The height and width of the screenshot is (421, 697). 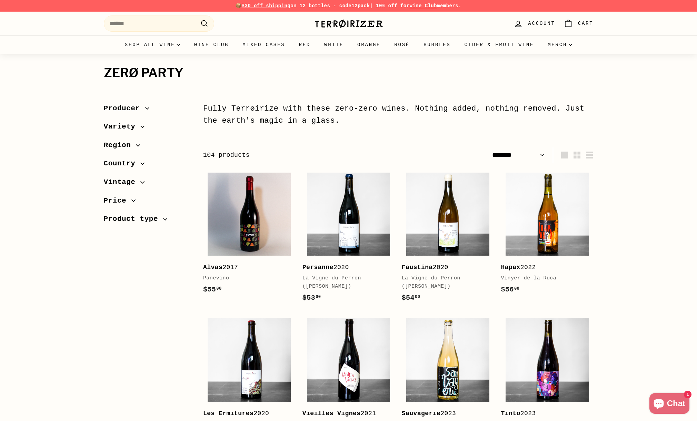 I want to click on a: Mixed Cases, so click(x=264, y=45).